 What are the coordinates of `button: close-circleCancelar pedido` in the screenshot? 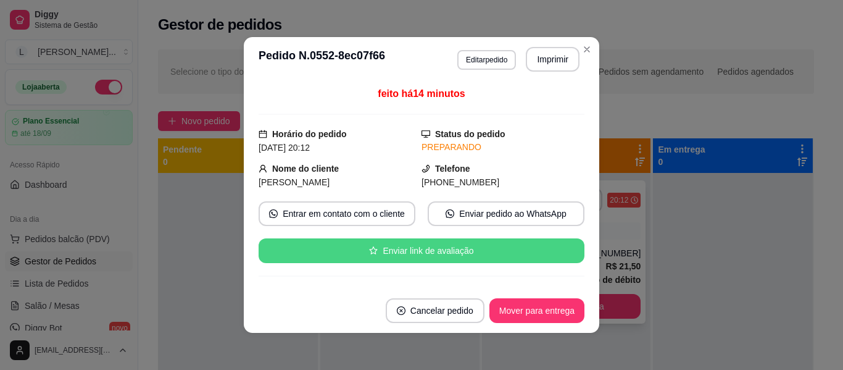 It's located at (435, 311).